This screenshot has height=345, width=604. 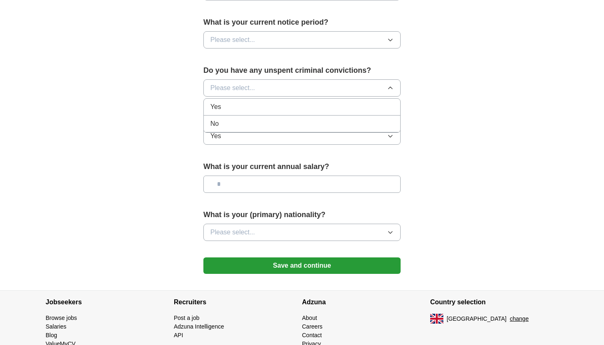 I want to click on a: Contact, so click(x=312, y=335).